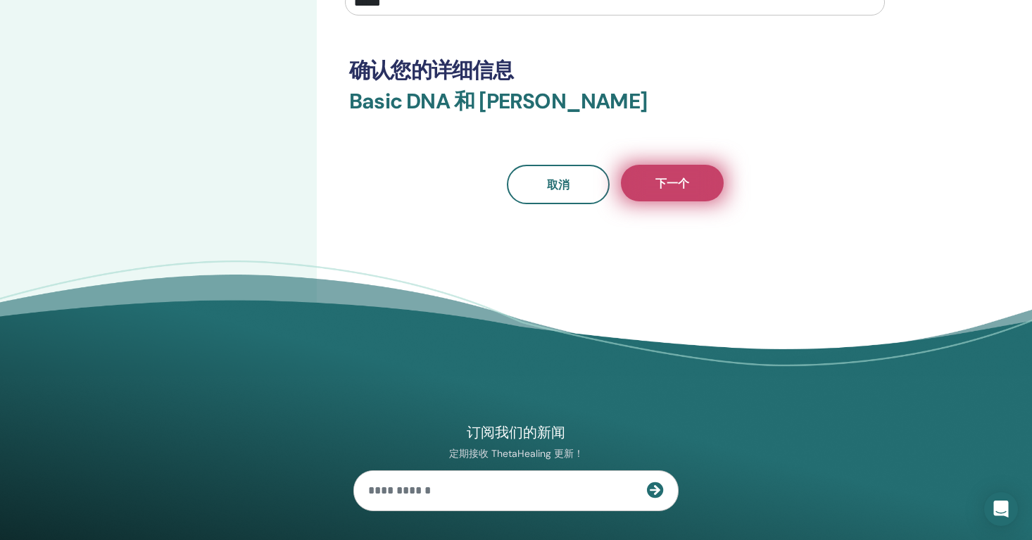  What do you see at coordinates (516, 432) in the screenshot?
I see `h4: 订阅我们的新闻` at bounding box center [516, 432].